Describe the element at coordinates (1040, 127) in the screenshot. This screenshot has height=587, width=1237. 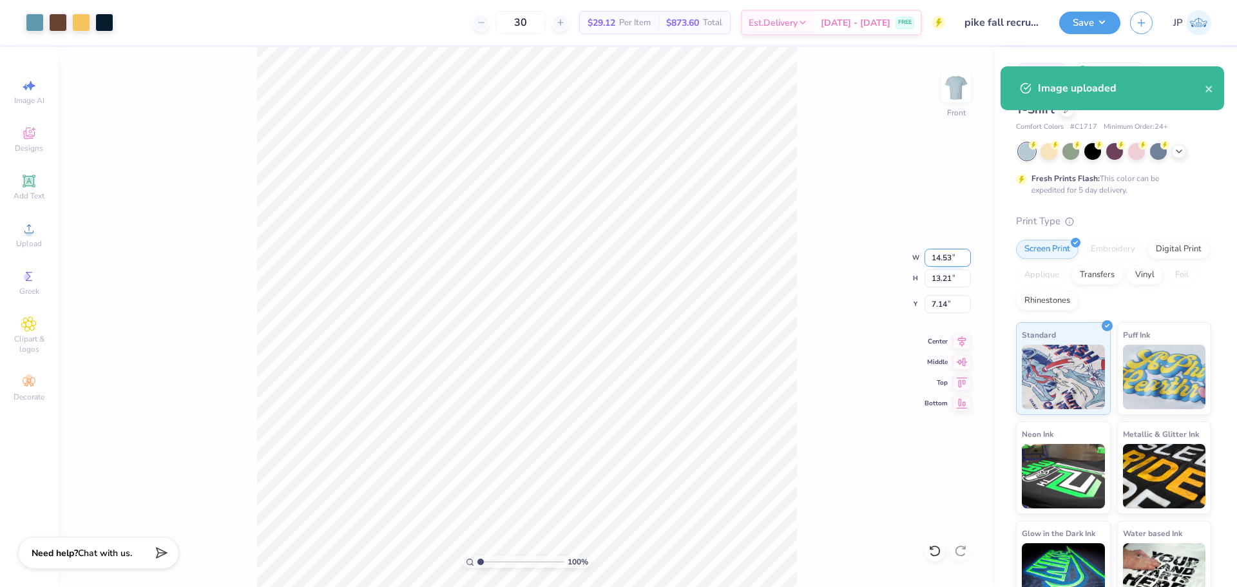
I see `span: Comfort Colors` at that location.